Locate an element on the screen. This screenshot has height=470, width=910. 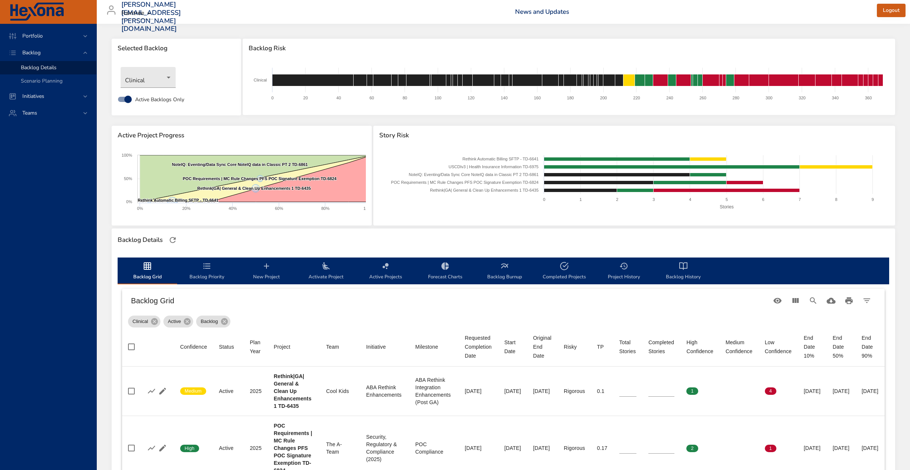
button: Download CSV is located at coordinates (831, 301).